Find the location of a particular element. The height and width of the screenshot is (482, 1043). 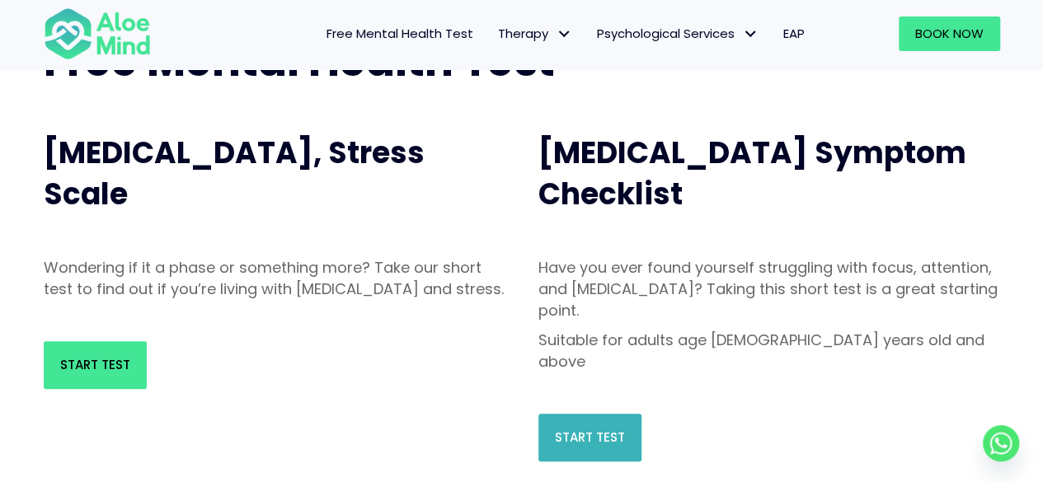

span: Psychological Services is located at coordinates (677, 33).